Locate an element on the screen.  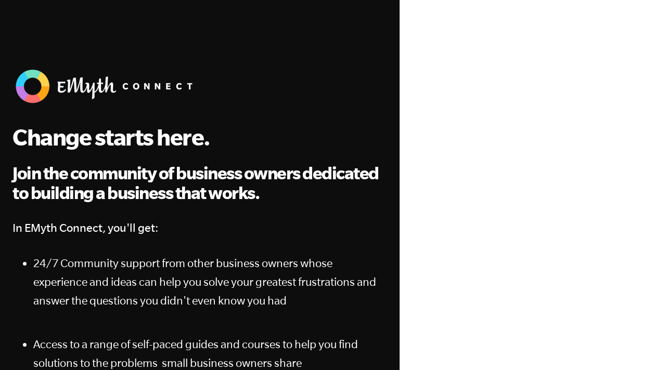
h2: Join the community of business owners dedicated to building a business that works. is located at coordinates (200, 183).